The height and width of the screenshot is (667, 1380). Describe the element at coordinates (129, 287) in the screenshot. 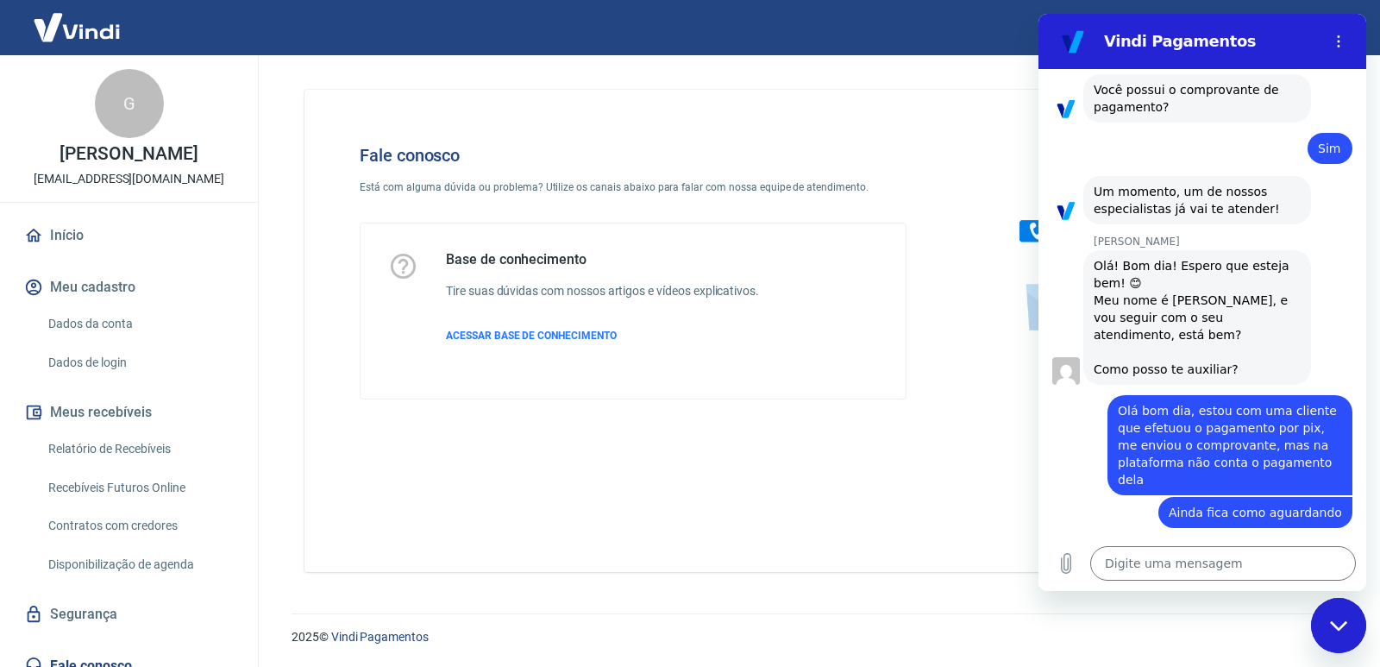

I see `button: Meu cadastro` at that location.